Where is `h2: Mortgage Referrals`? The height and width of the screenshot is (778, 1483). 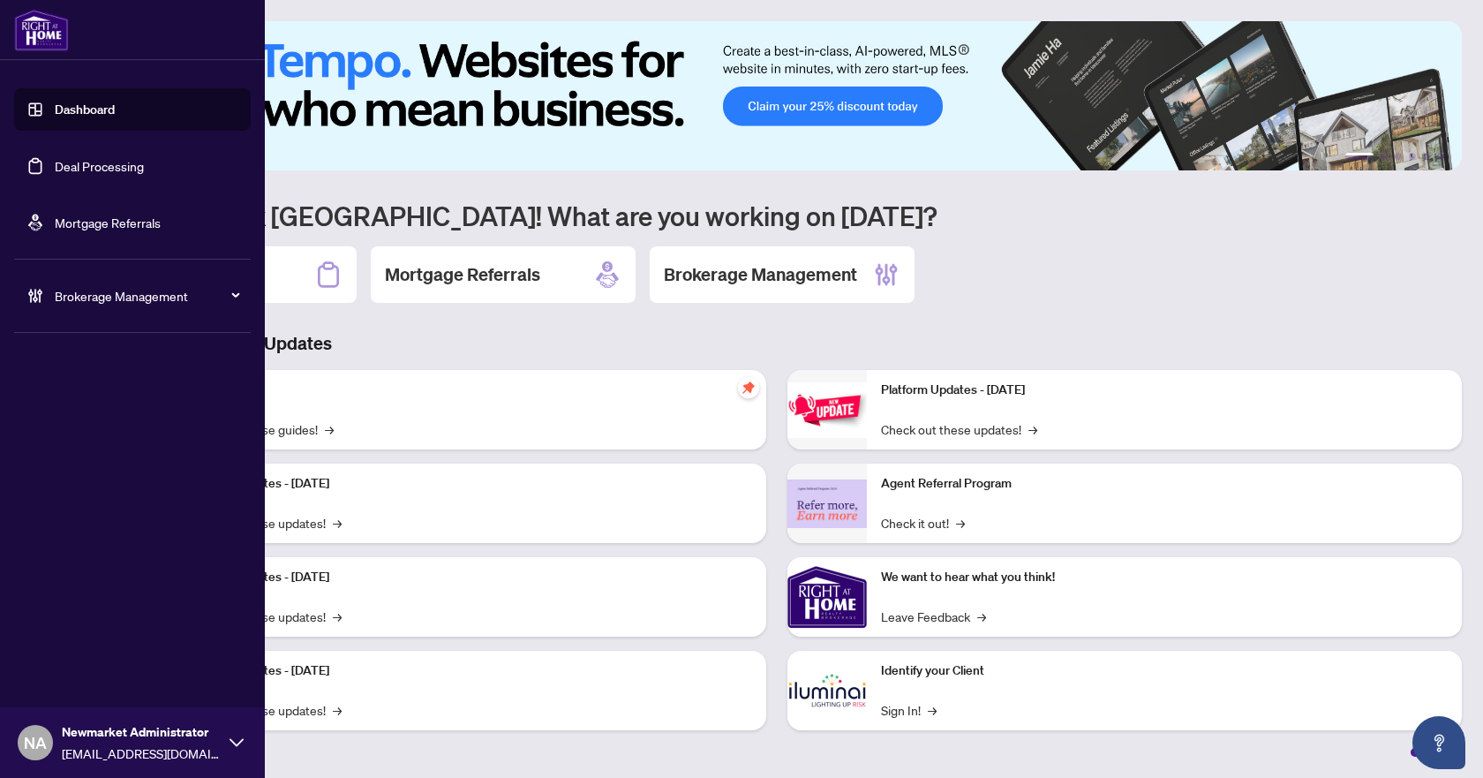
h2: Mortgage Referrals is located at coordinates (463, 275).